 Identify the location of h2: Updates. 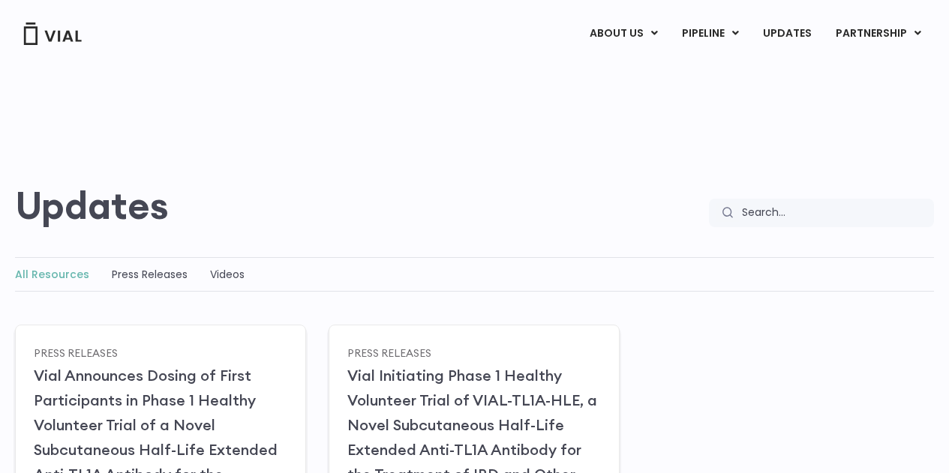
(92, 206).